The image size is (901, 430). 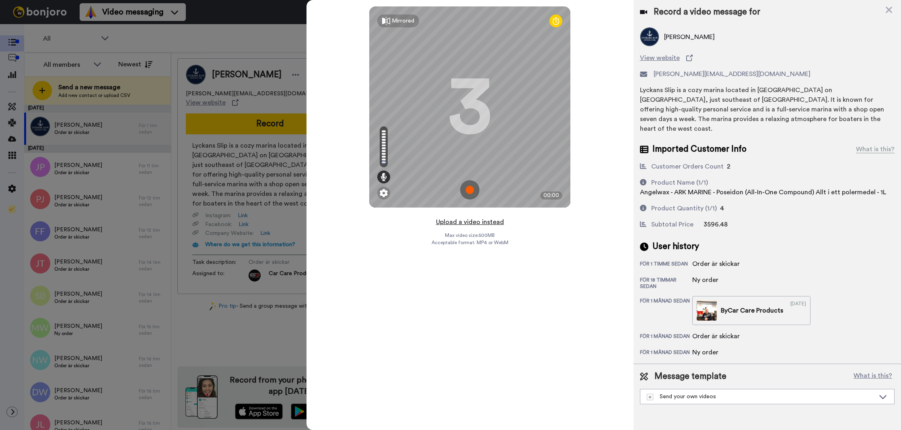 What do you see at coordinates (650, 397) in the screenshot?
I see `img: demo-template.svg` at bounding box center [650, 397].